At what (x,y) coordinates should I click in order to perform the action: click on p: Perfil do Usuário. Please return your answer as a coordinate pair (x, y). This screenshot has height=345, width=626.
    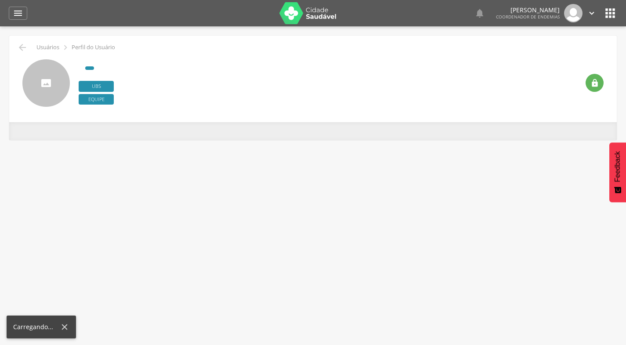
    Looking at the image, I should click on (93, 47).